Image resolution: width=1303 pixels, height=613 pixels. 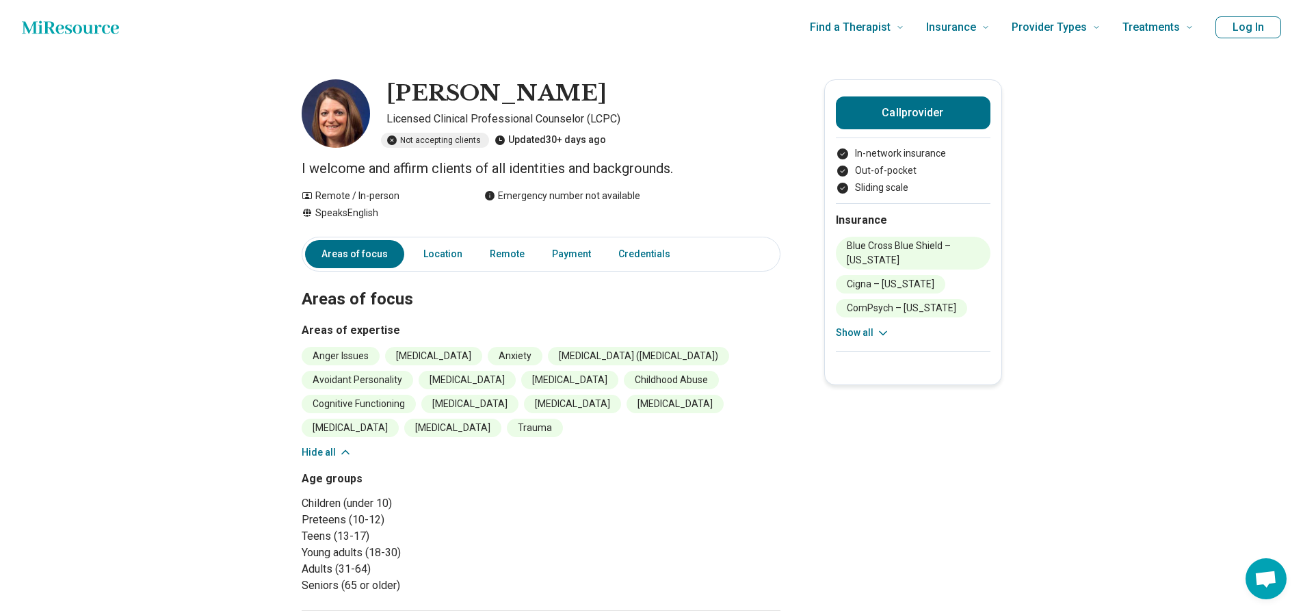 What do you see at coordinates (1049, 27) in the screenshot?
I see `span: Provider Types` at bounding box center [1049, 27].